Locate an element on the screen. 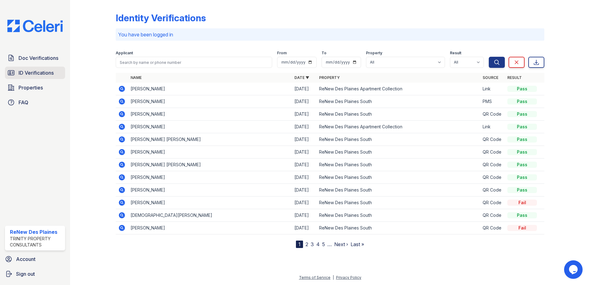 This screenshot has width=590, height=285. span: FAQ is located at coordinates (23, 103).